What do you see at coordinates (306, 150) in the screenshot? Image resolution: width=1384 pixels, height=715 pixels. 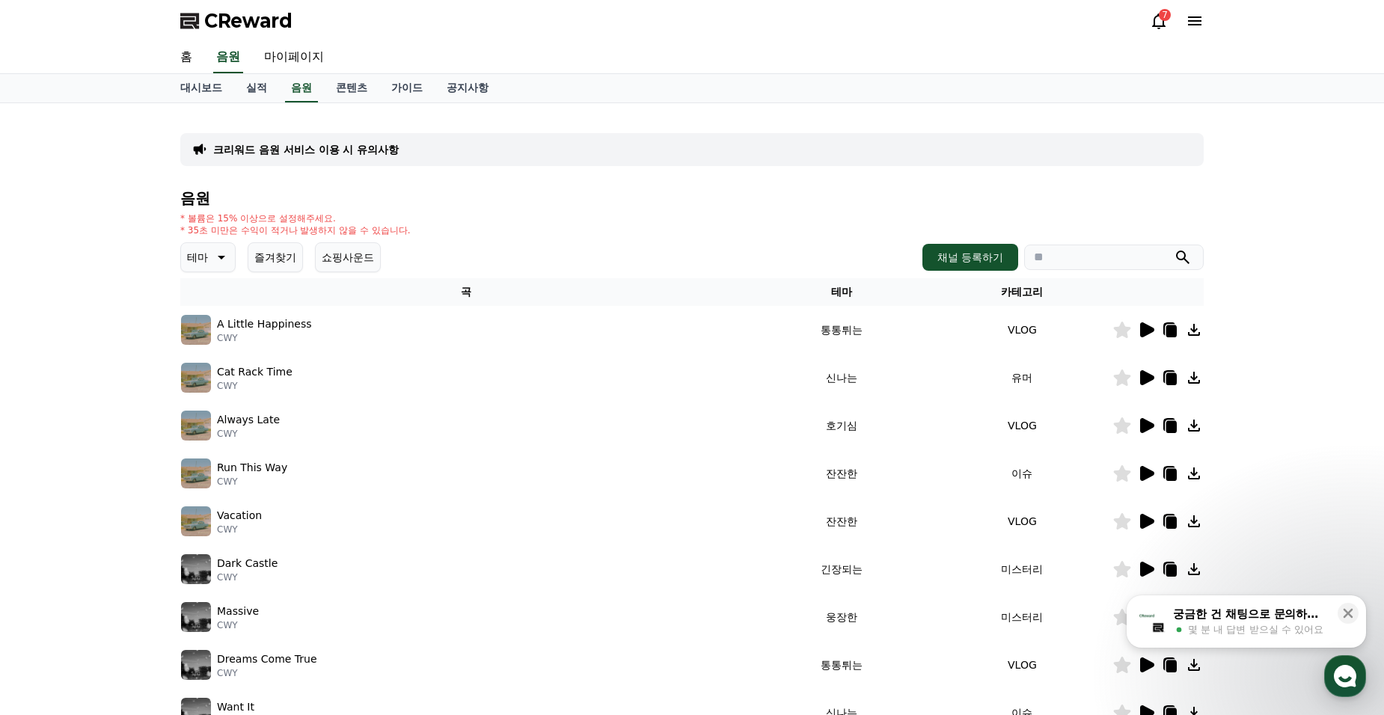 I see `p: 크리워드 음원 서비스 이용 시 유의사항` at bounding box center [306, 150].